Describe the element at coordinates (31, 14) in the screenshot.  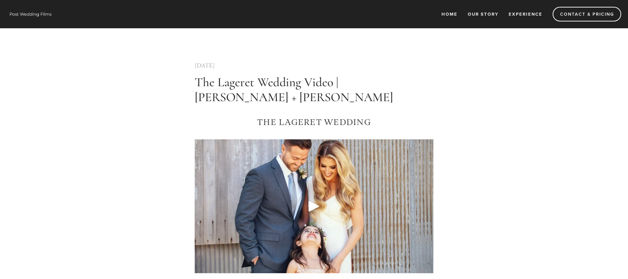
I see `img: Wisconsin Wedding Videographer` at that location.